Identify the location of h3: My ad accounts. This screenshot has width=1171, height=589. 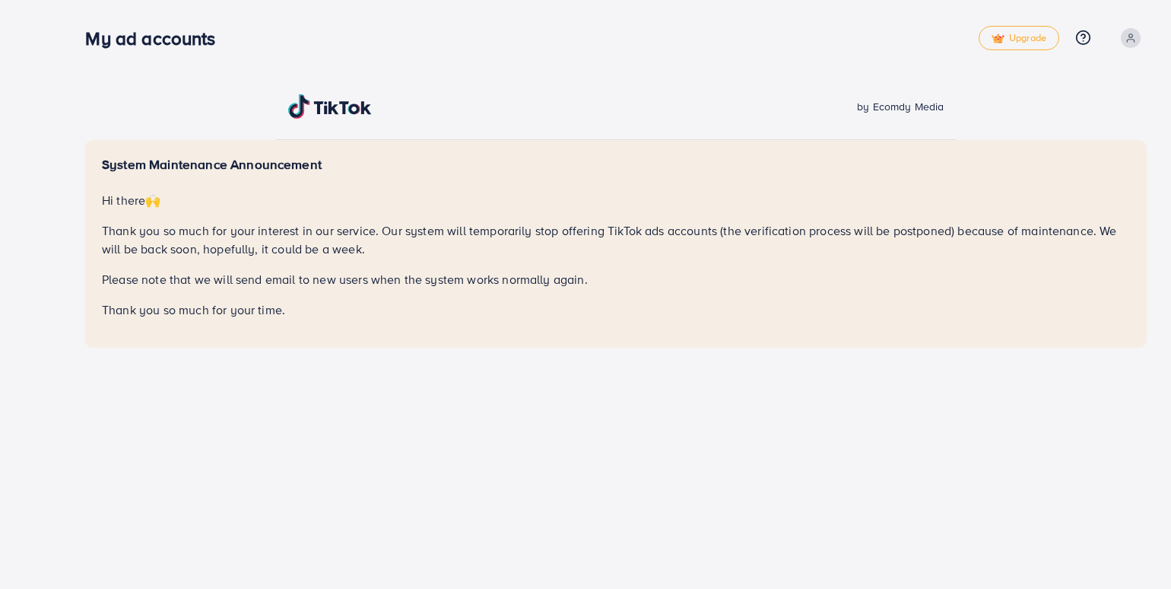
(156, 38).